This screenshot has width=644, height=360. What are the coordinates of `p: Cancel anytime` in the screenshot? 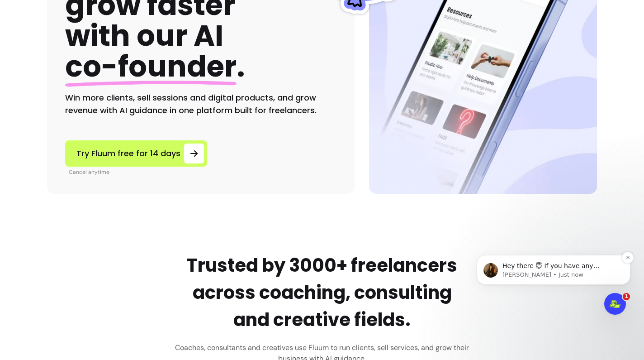 It's located at (138, 172).